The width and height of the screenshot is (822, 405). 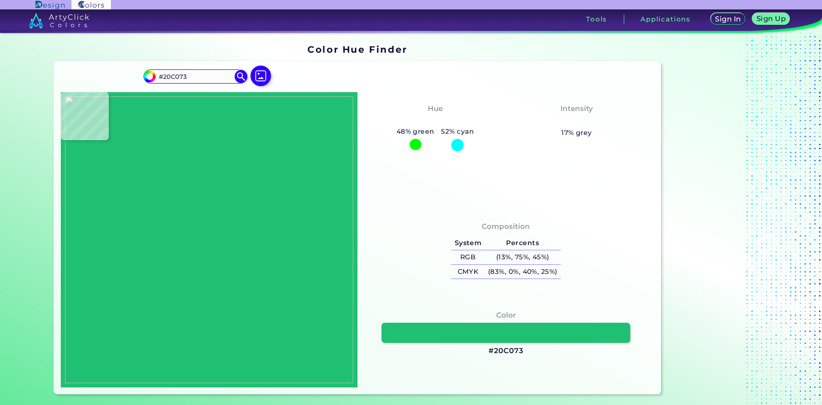 What do you see at coordinates (577, 121) in the screenshot?
I see `h3: Moderate` at bounding box center [577, 121].